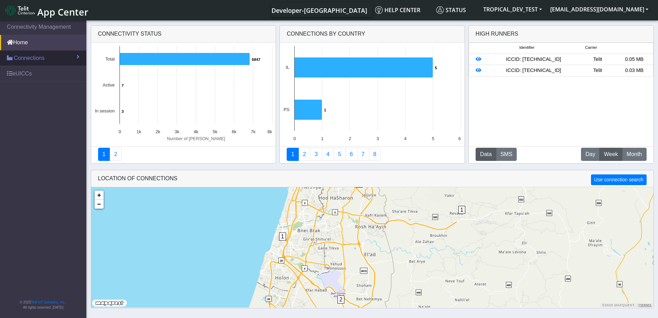  Describe the element at coordinates (486, 154) in the screenshot. I see `button: Data` at that location.